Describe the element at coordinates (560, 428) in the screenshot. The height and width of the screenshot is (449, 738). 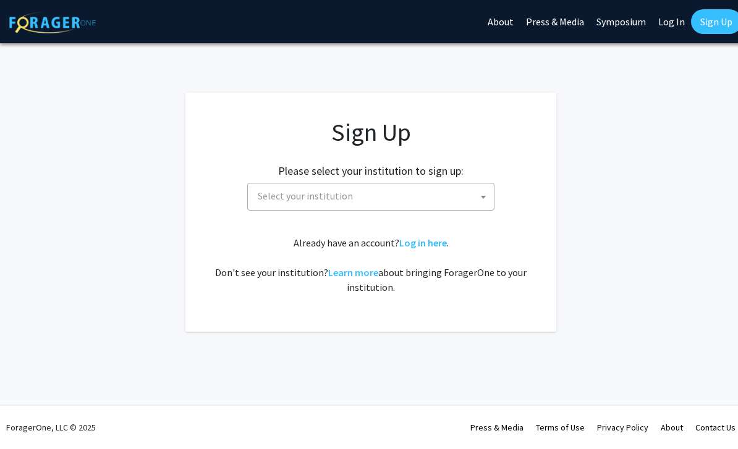
I see `a: Terms of Use` at that location.